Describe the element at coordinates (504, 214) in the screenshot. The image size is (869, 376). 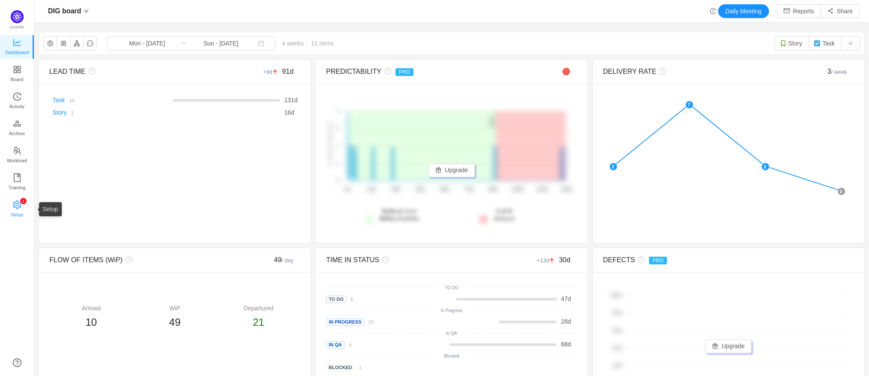
I see `span: delayed` at that location.